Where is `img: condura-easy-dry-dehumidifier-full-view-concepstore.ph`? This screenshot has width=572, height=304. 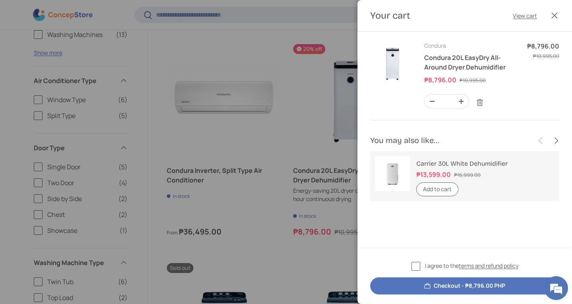
img: condura-easy-dry-dehumidifier-full-view-concepstore.ph is located at coordinates (392, 64).